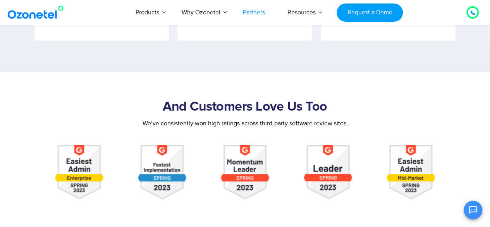 The height and width of the screenshot is (227, 490). Describe the element at coordinates (162, 172) in the screenshot. I see `img: fastest-implement` at that location.